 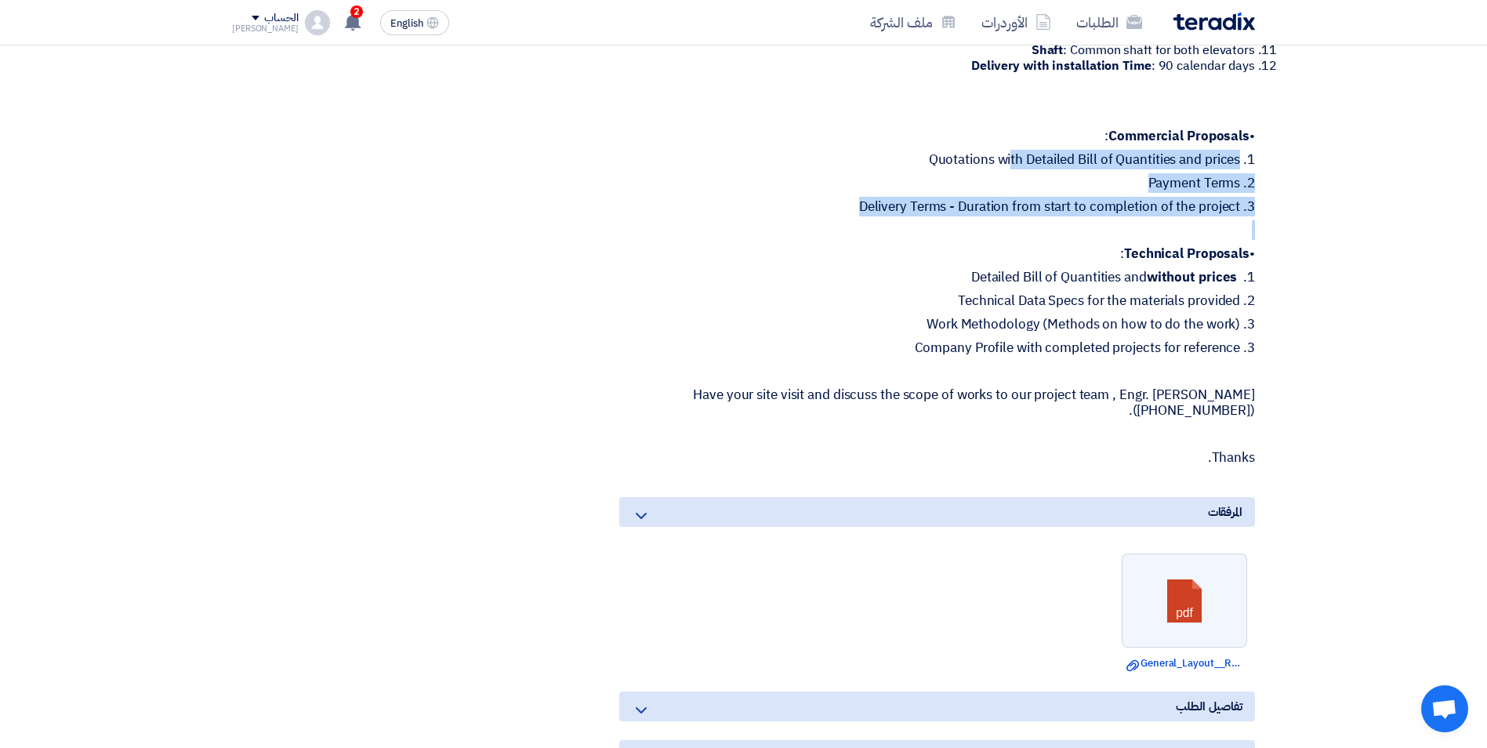 What do you see at coordinates (913, 22) in the screenshot?
I see `a: ملف الشركة` at bounding box center [913, 22].